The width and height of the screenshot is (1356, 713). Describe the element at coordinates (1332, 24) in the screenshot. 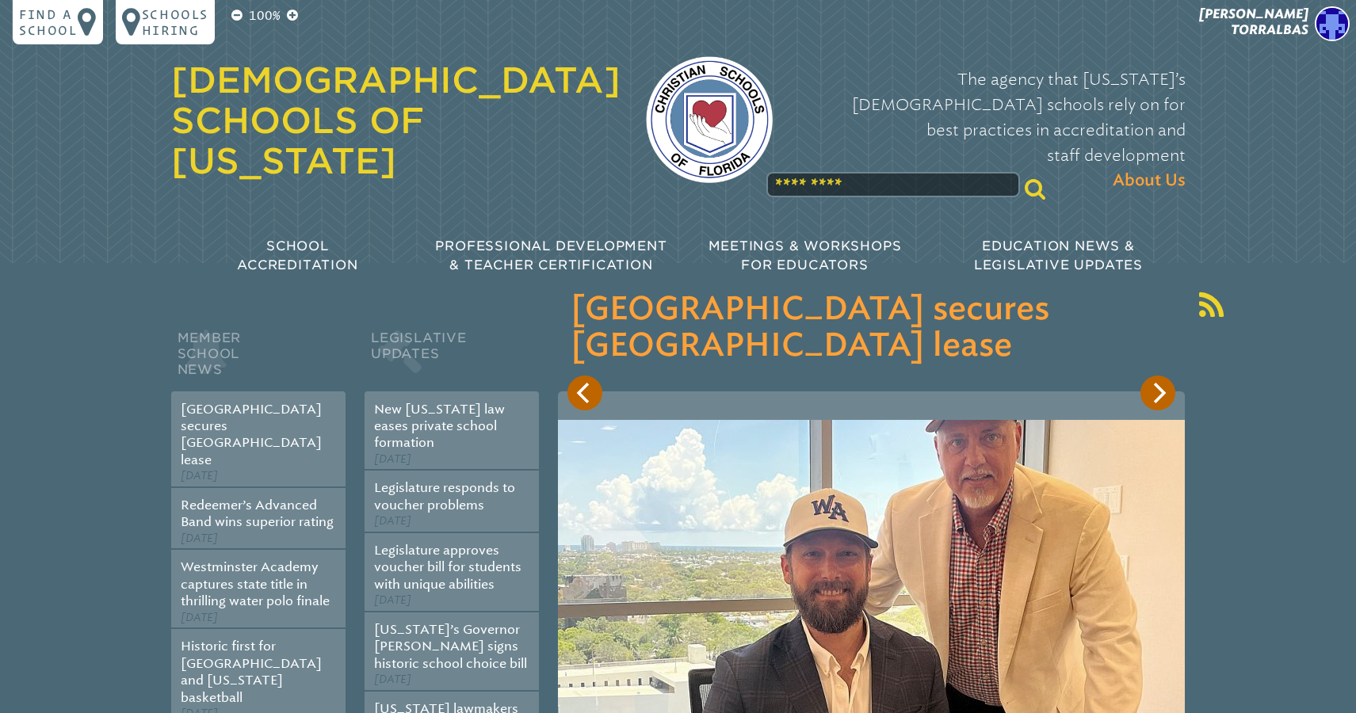

I see `img: 173be974349a722712d9d78b79ba5144` at that location.